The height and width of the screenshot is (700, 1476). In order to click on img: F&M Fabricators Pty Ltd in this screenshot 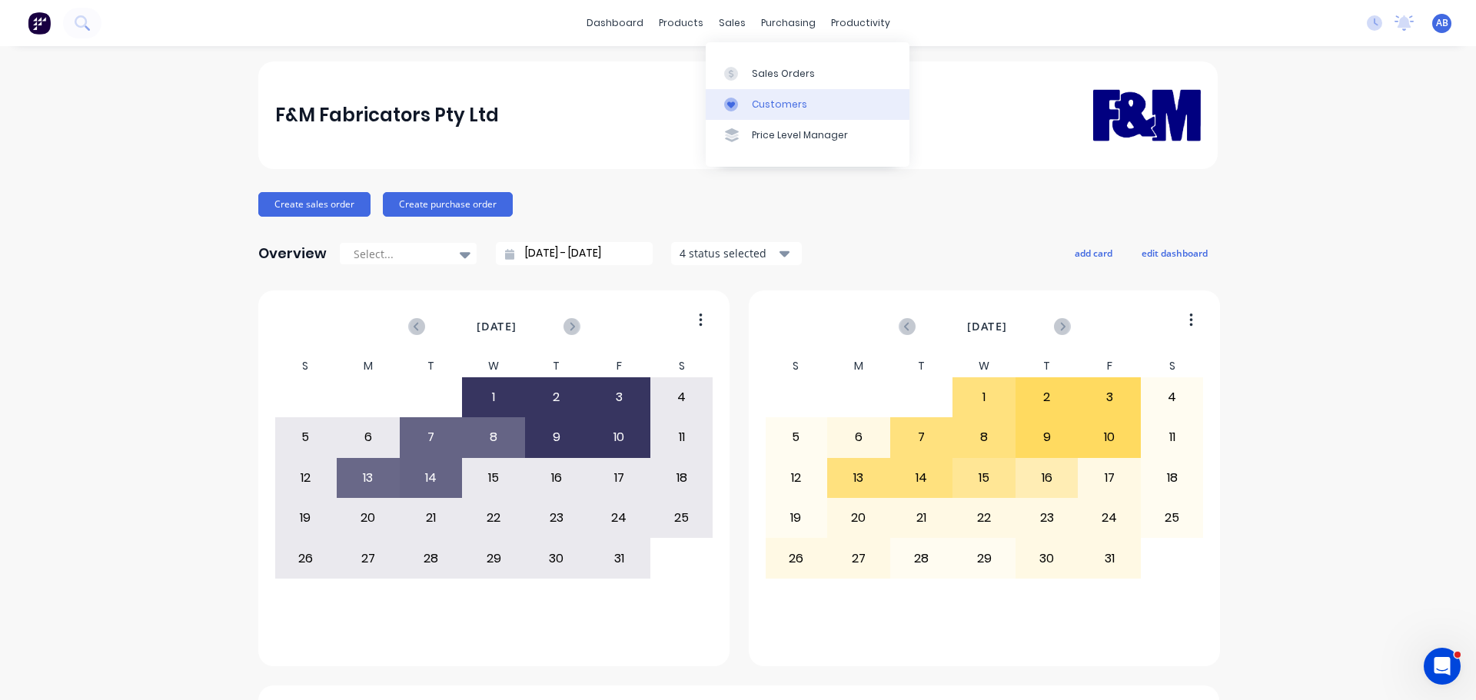, I will do `click(1147, 115)`.